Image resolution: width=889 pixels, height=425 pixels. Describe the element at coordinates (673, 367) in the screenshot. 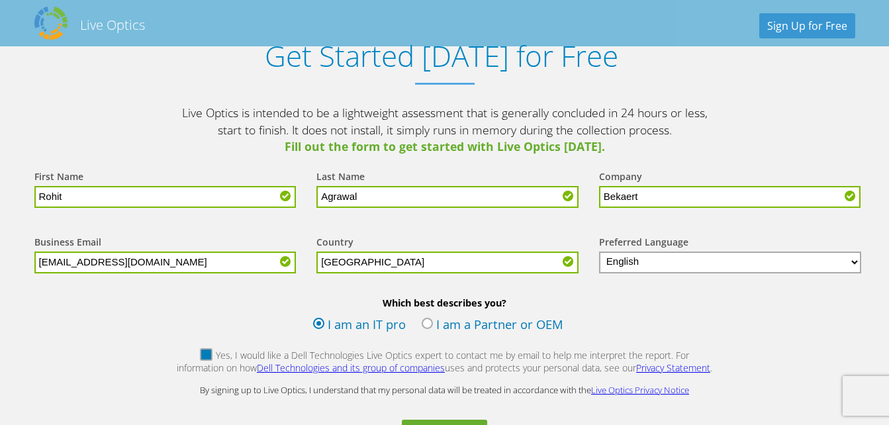

I see `a: Privacy Statement` at that location.